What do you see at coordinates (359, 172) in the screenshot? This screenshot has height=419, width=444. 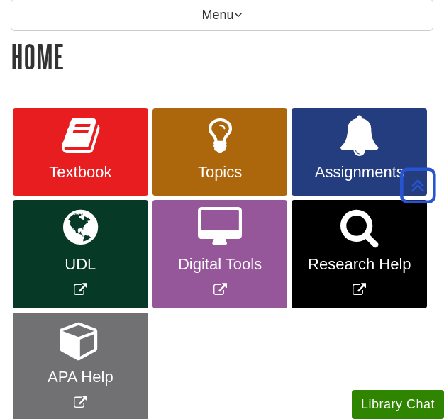 I see `span: Assignments` at bounding box center [359, 172].